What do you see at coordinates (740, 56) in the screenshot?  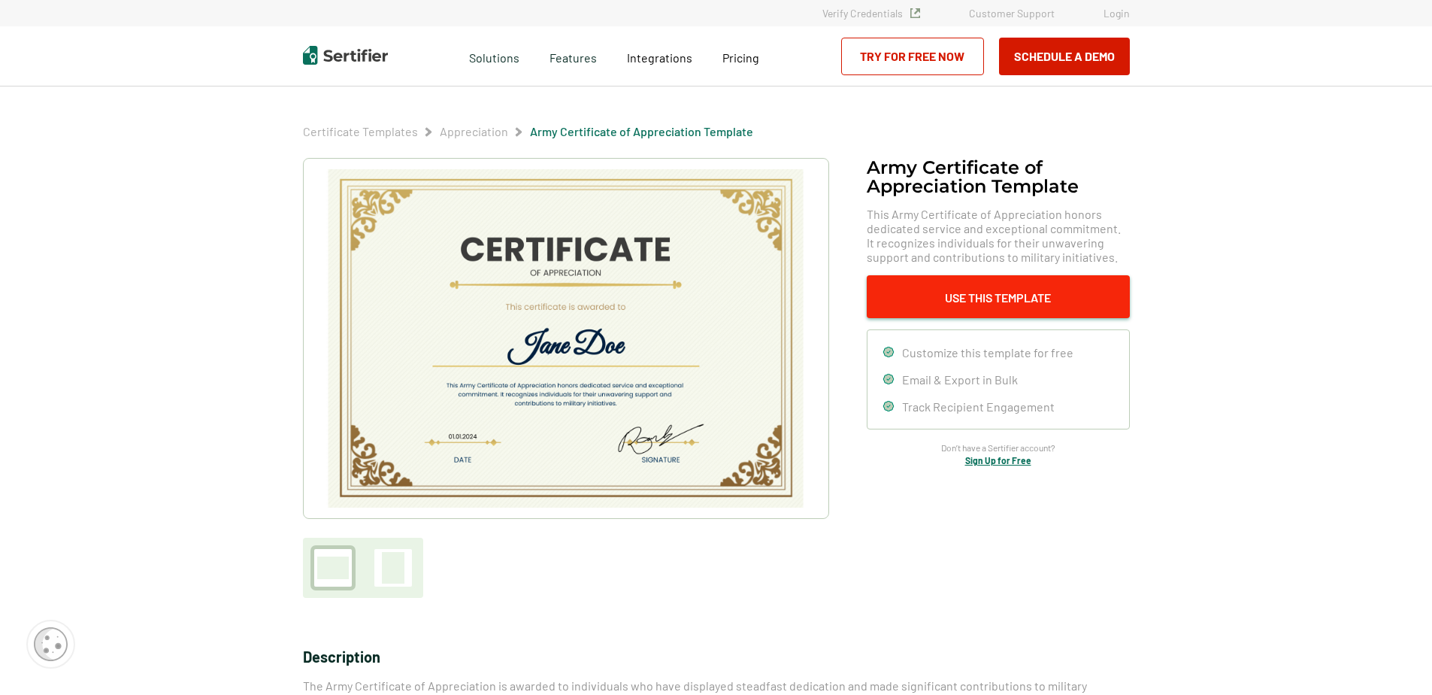 I see `a: Pricing` at bounding box center [740, 56].